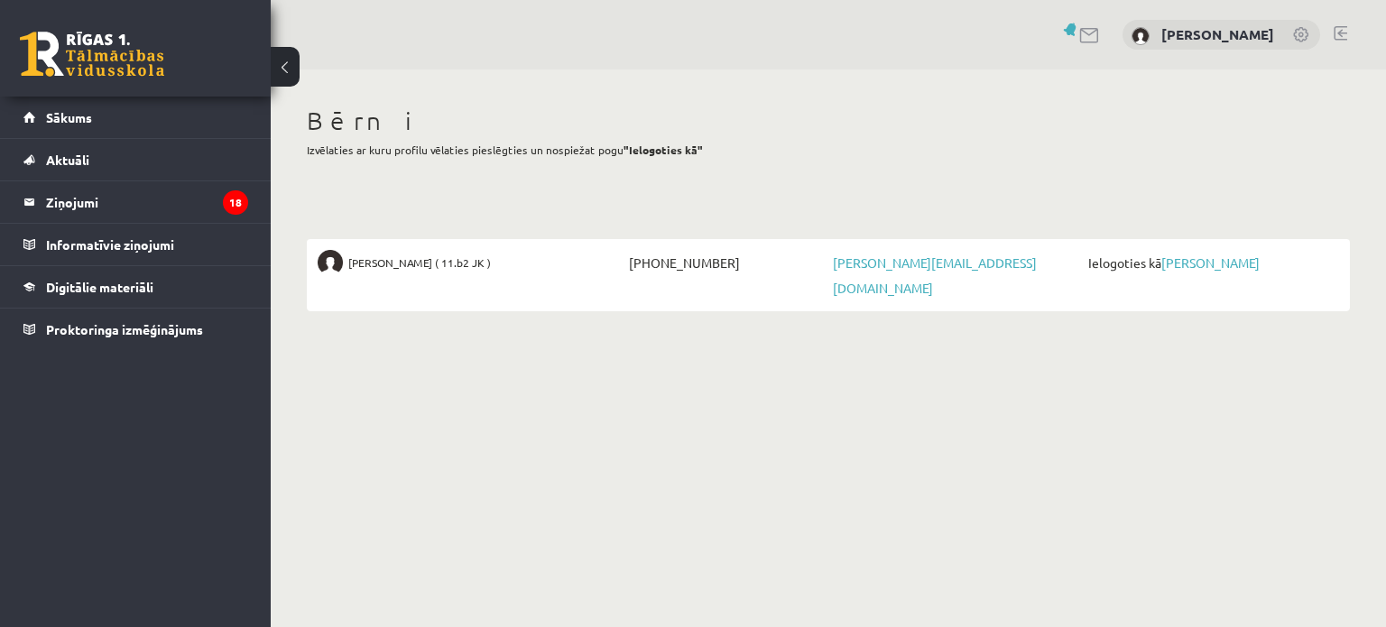 The height and width of the screenshot is (627, 1386). Describe the element at coordinates (1140, 36) in the screenshot. I see `img: Dana Buša` at that location.